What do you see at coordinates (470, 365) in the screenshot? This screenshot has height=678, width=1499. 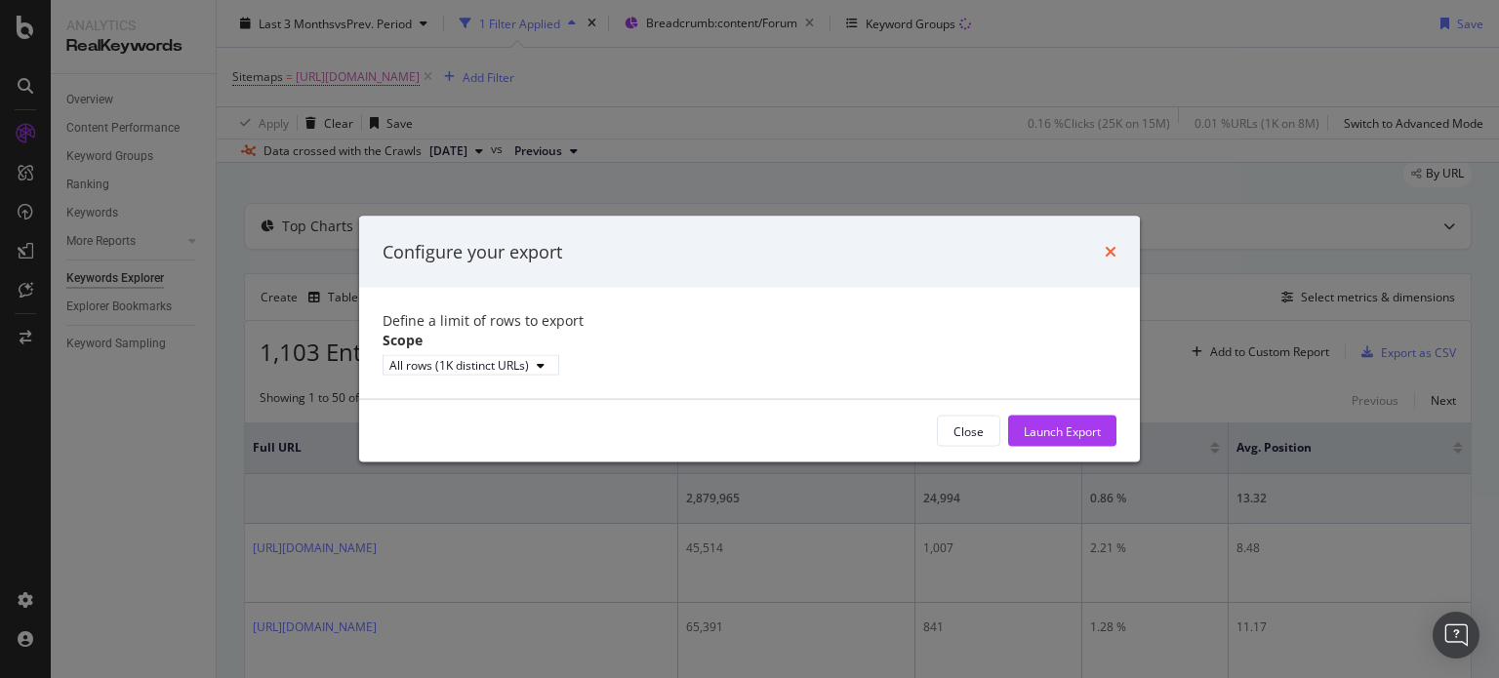 I see `button: All rows (1K distinct URLs)` at bounding box center [470, 365].